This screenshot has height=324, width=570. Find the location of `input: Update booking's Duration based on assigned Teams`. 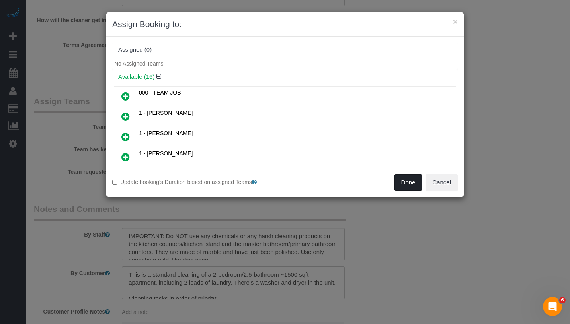

input: Update booking's Duration based on assigned Teams is located at coordinates (115, 182).